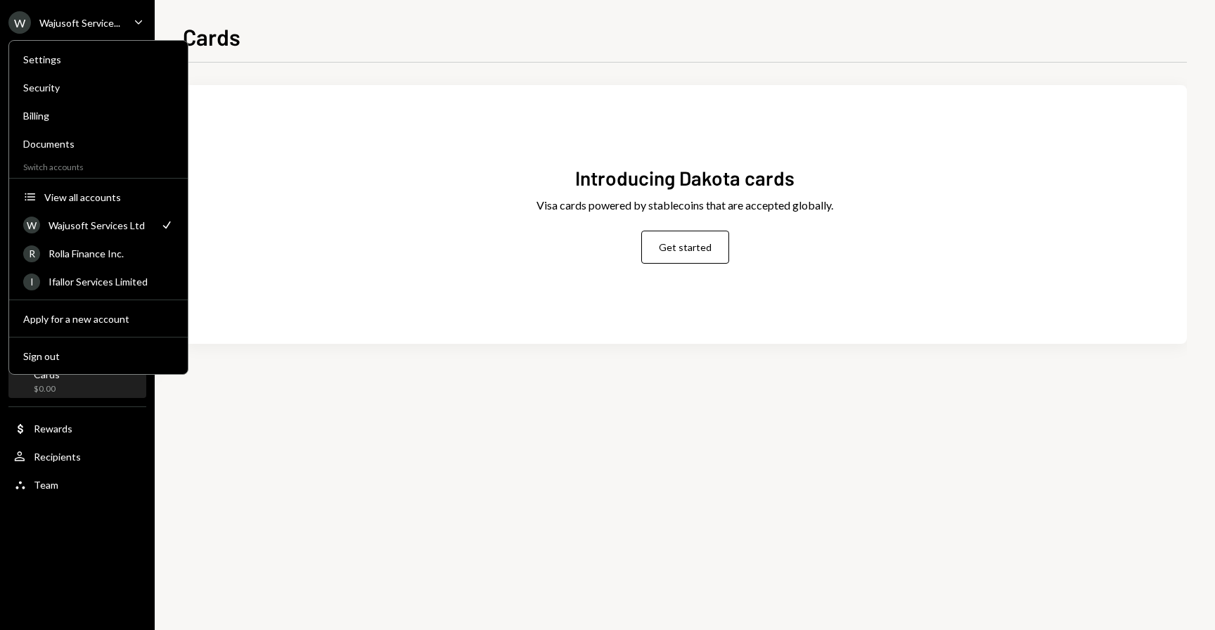 The image size is (1215, 630). Describe the element at coordinates (77, 428) in the screenshot. I see `a: Rewards` at that location.